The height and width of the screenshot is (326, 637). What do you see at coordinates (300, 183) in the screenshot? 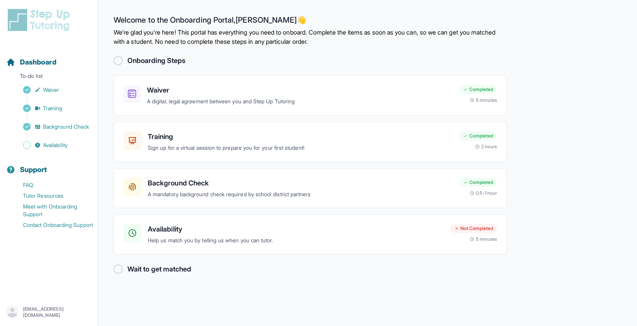
I see `h3: Background Check` at bounding box center [300, 183].